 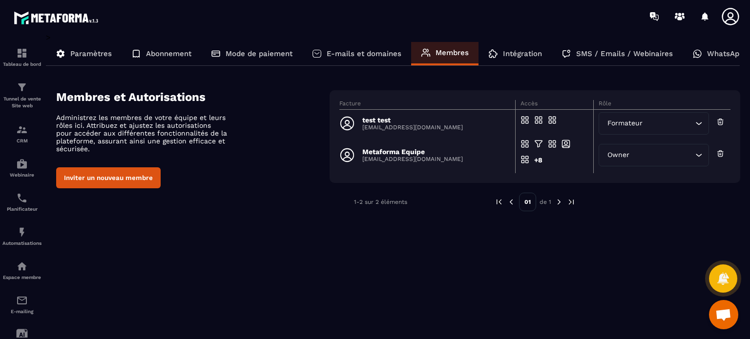 I want to click on a: formationformationTableau de bord, so click(x=22, y=57).